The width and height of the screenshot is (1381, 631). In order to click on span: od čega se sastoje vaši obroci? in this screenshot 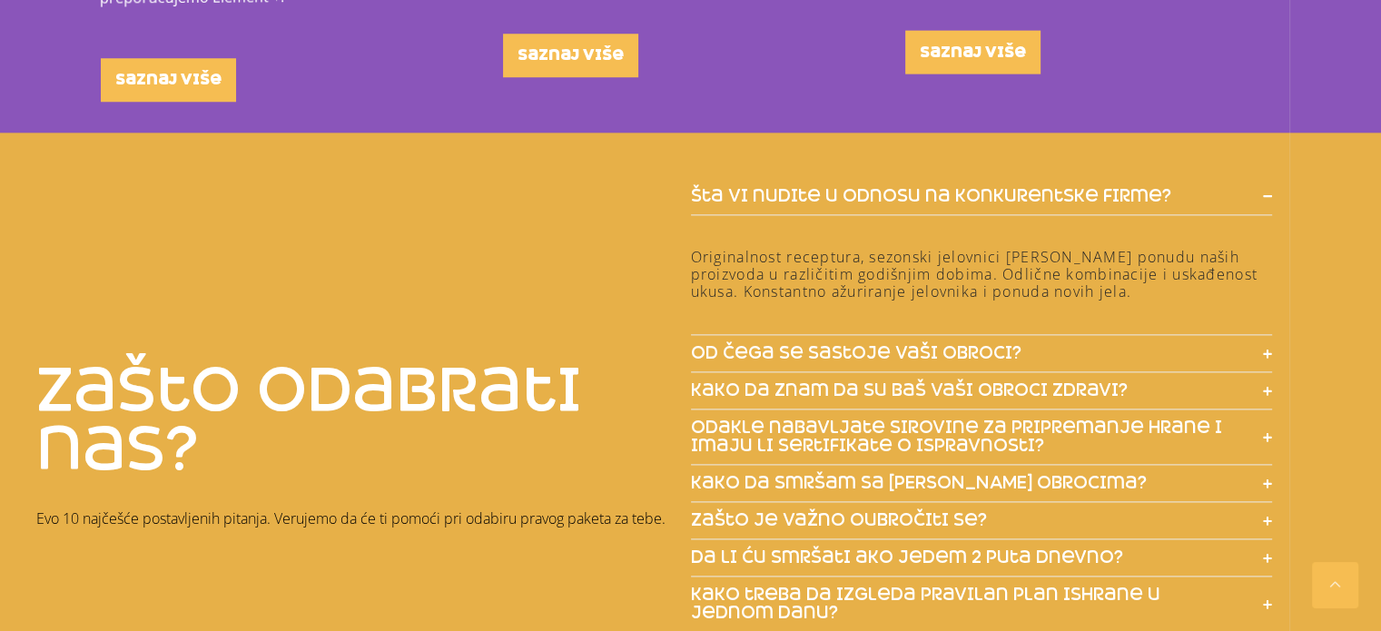, I will do `click(856, 353)`.